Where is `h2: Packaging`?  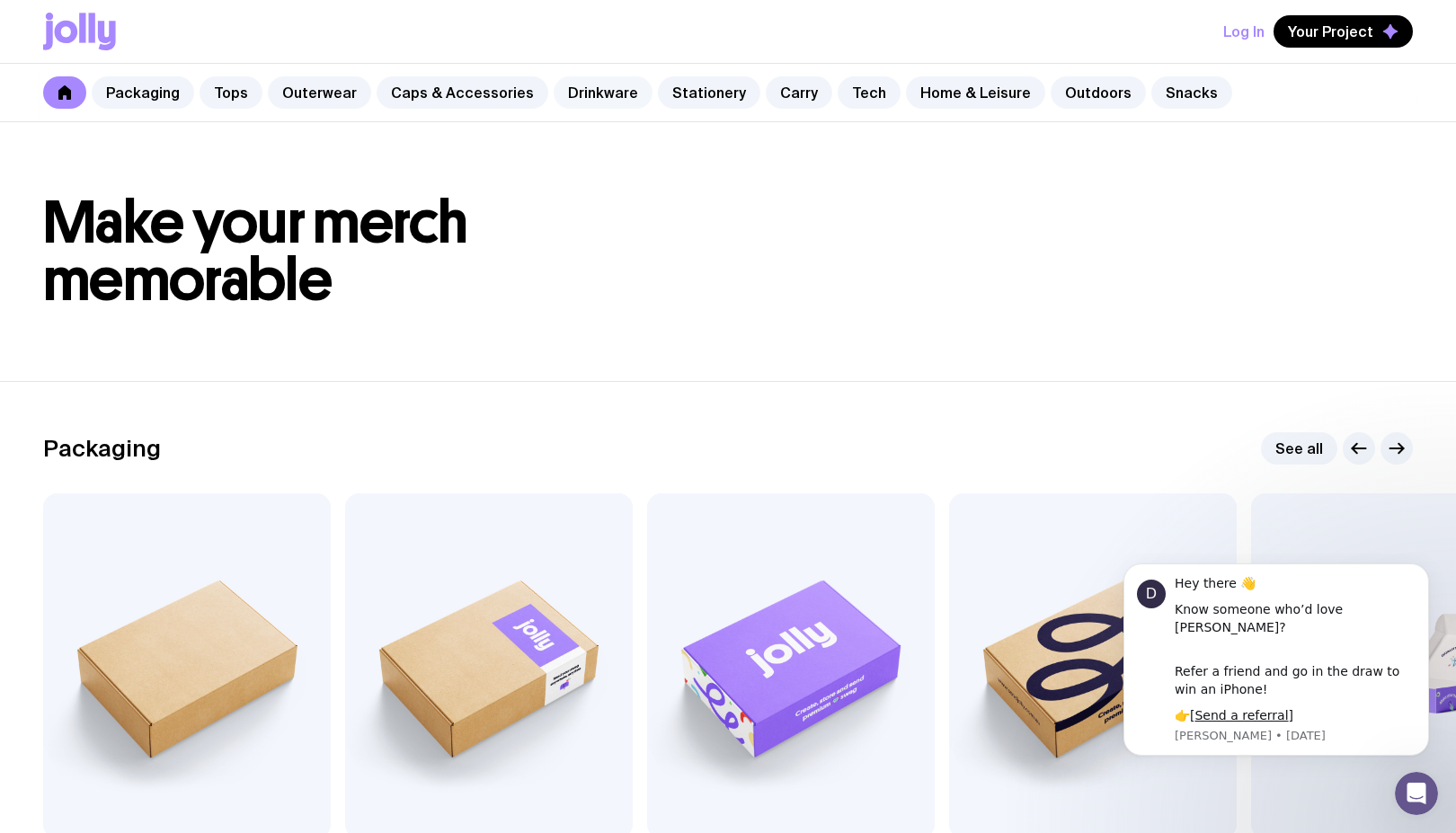 h2: Packaging is located at coordinates (101, 448).